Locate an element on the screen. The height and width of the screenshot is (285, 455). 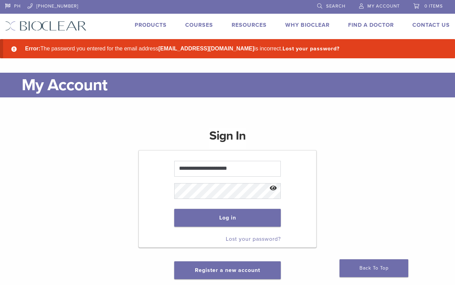
a: Register a new account is located at coordinates (227, 271).